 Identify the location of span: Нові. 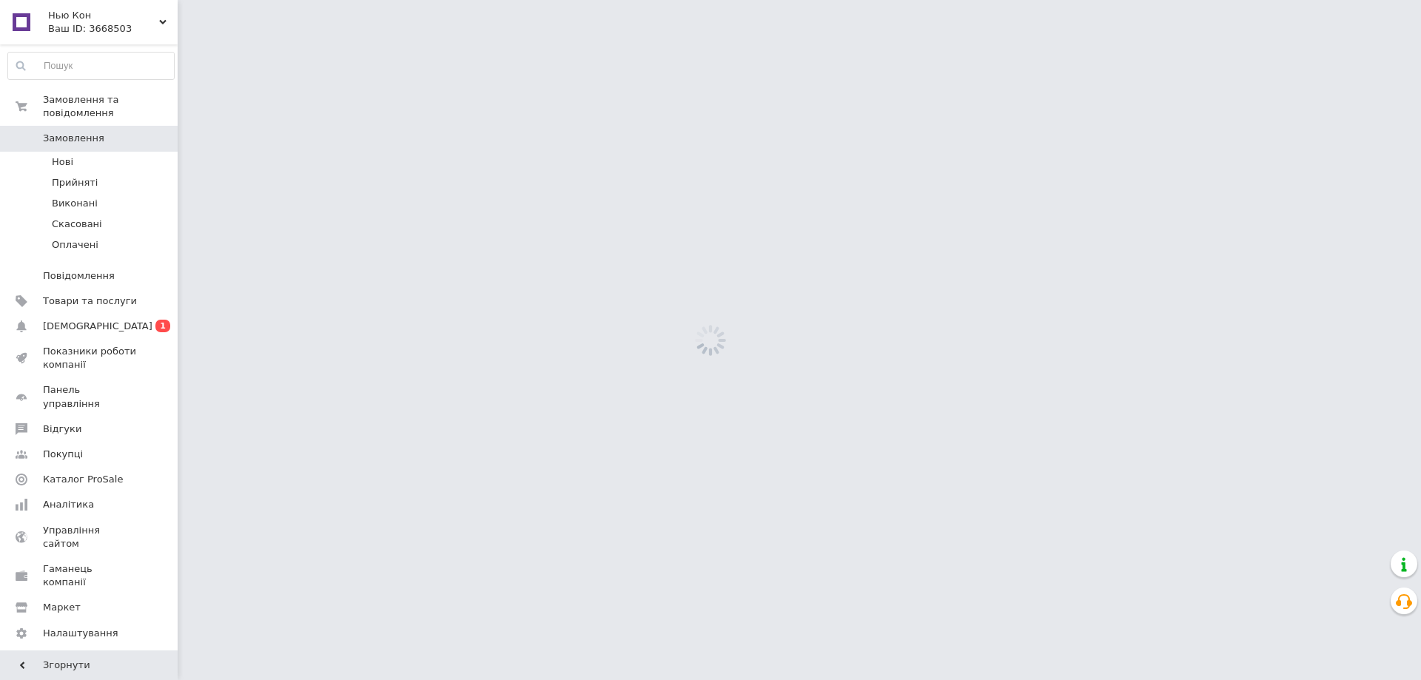
(62, 162).